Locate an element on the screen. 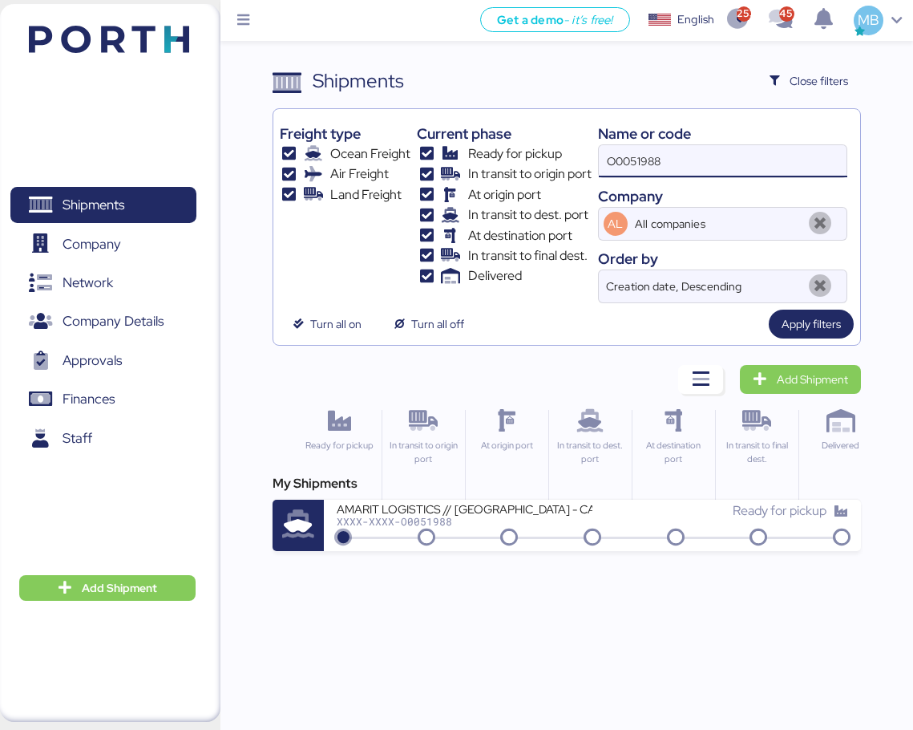 The image size is (913, 730). span: Close filters is located at coordinates (819, 81).